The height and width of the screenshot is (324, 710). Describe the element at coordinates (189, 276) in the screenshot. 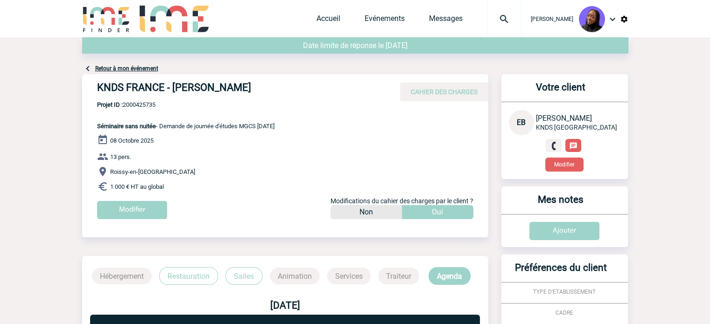

I see `p: Restauration` at that location.